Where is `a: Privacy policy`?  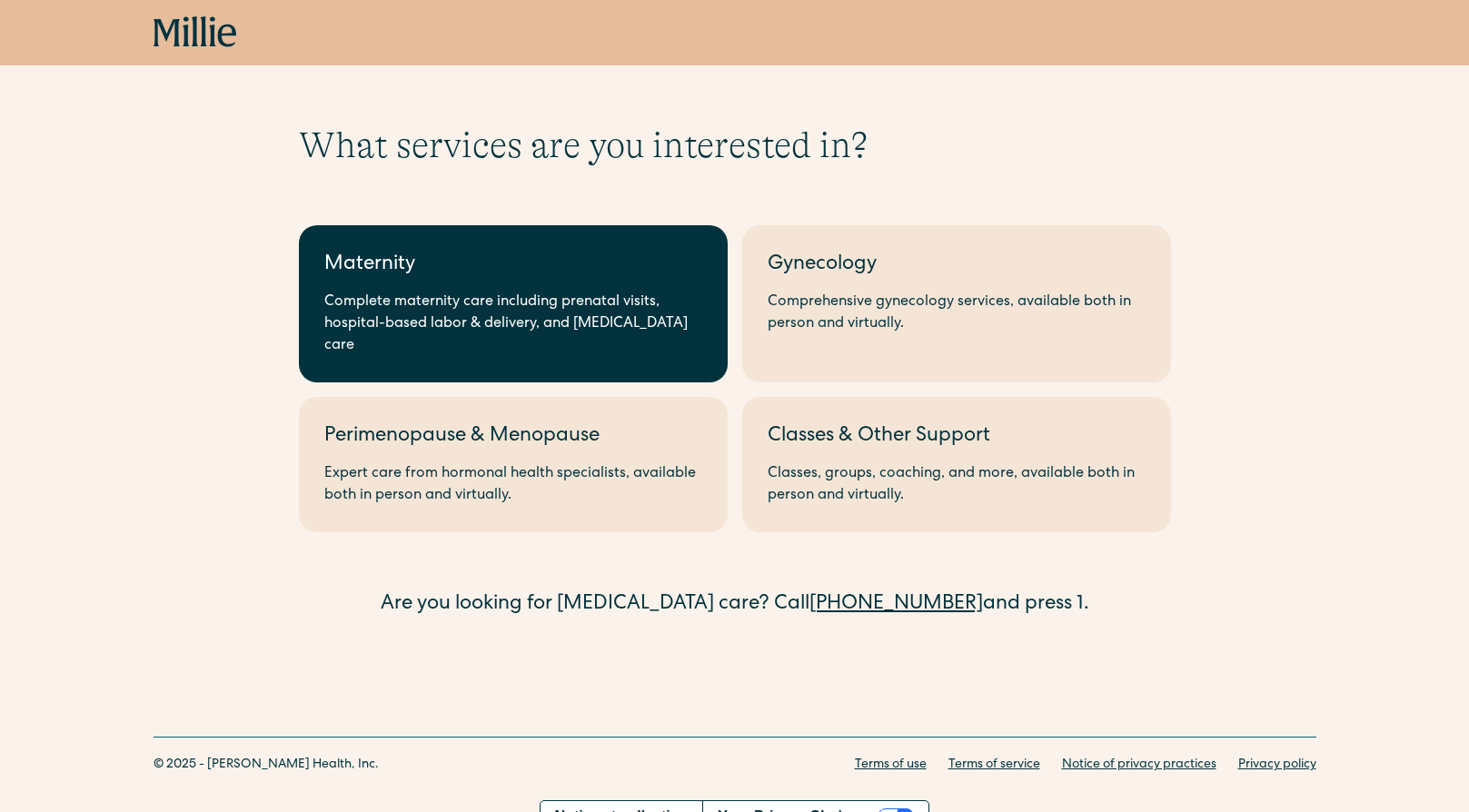
a: Privacy policy is located at coordinates (1277, 764).